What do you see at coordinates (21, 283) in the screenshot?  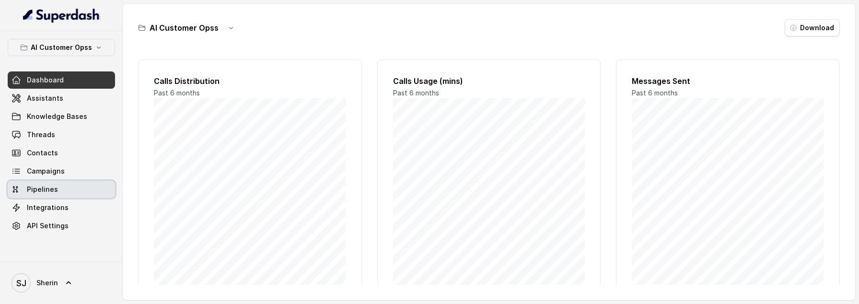 I see `text: SJ` at bounding box center [21, 283].